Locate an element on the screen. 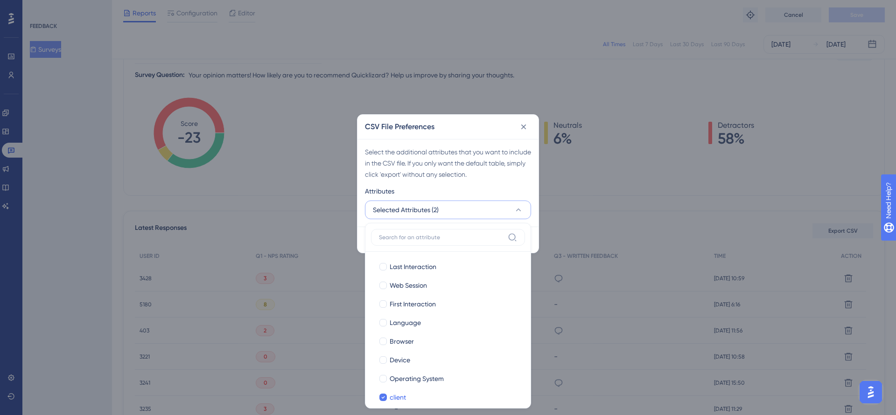 This screenshot has width=896, height=415. span: Attributes is located at coordinates (379, 191).